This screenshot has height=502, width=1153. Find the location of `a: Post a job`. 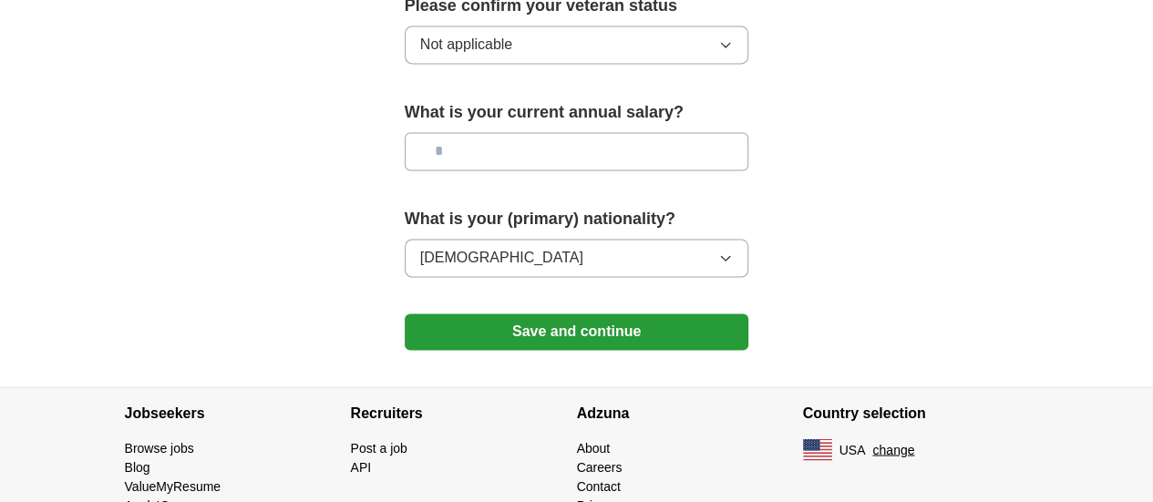

a: Post a job is located at coordinates (379, 448).